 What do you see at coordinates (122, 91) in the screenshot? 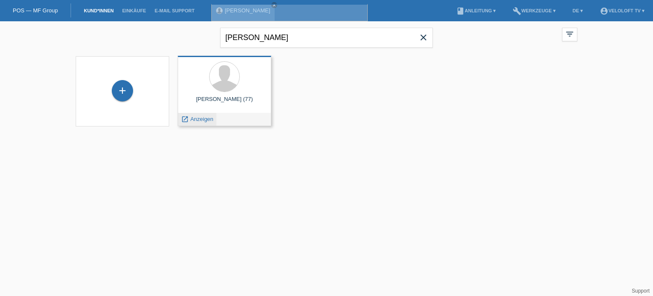
I see `div: Kund*in hinzufügen` at bounding box center [122, 91].